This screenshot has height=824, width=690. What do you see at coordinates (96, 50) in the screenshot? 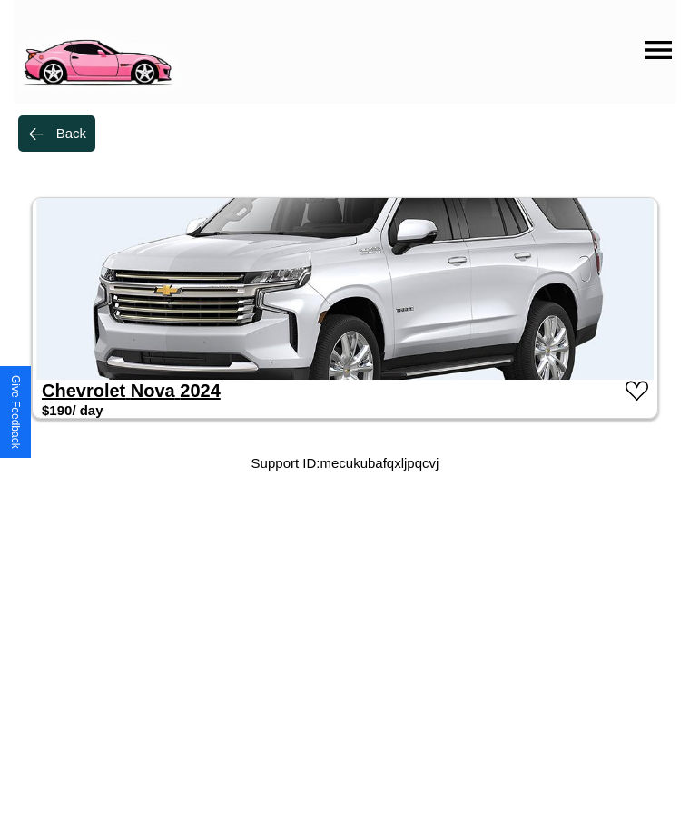
I see `img: logo` at bounding box center [96, 50].